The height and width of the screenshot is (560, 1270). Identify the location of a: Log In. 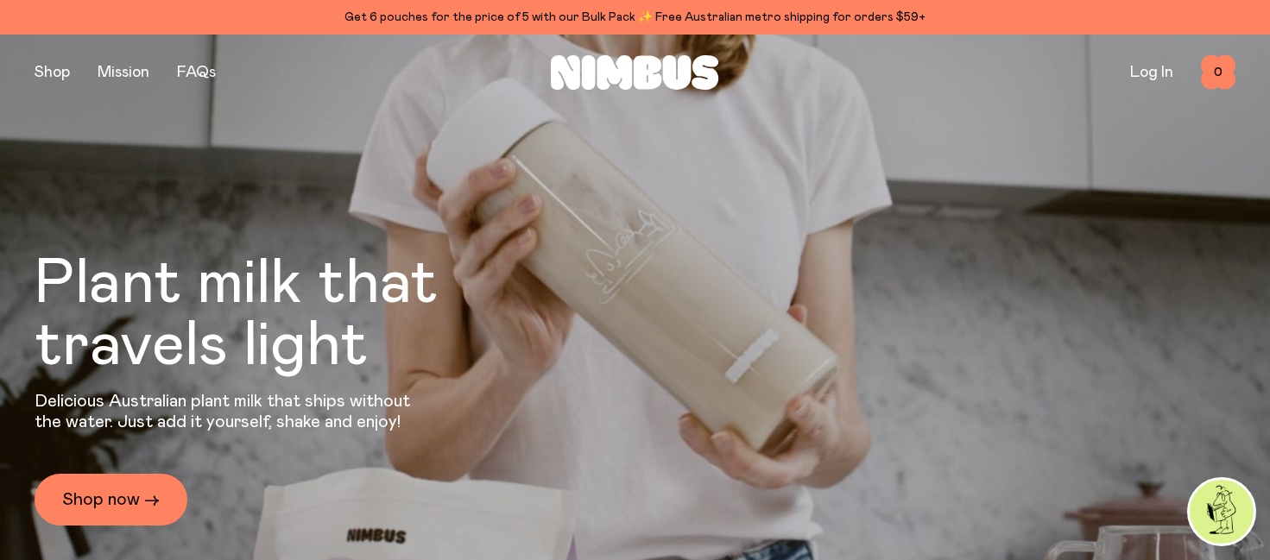
(1152, 73).